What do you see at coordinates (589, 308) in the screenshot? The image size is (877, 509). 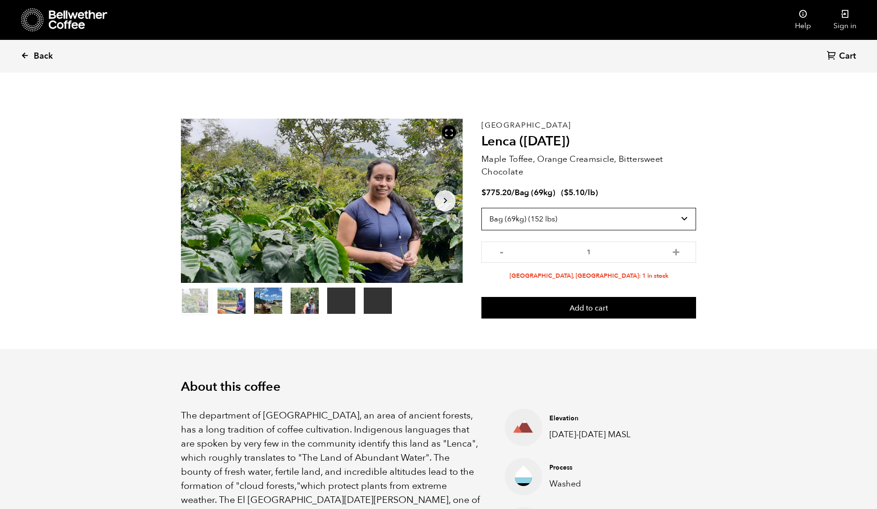 I see `button: Add to cart` at bounding box center [589, 308].